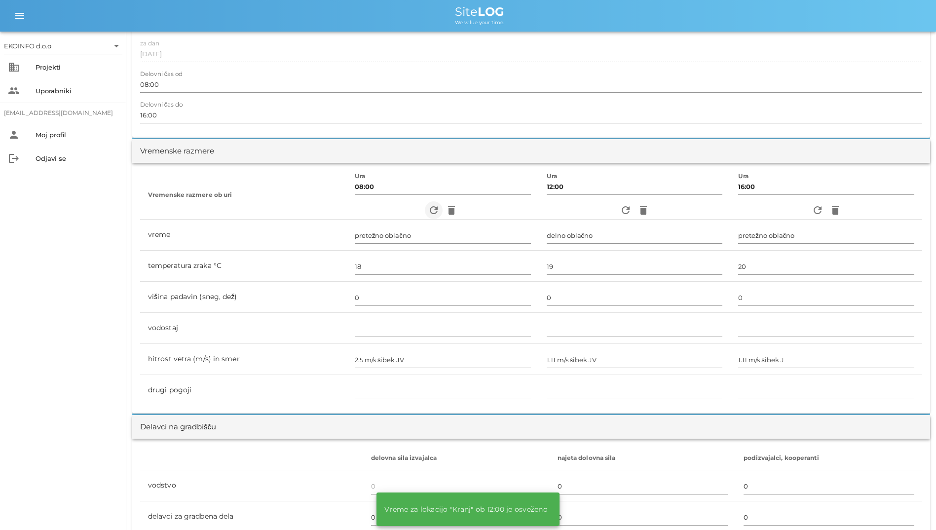 The height and width of the screenshot is (530, 936). What do you see at coordinates (491, 11) in the screenshot?
I see `b: LOG` at bounding box center [491, 11].